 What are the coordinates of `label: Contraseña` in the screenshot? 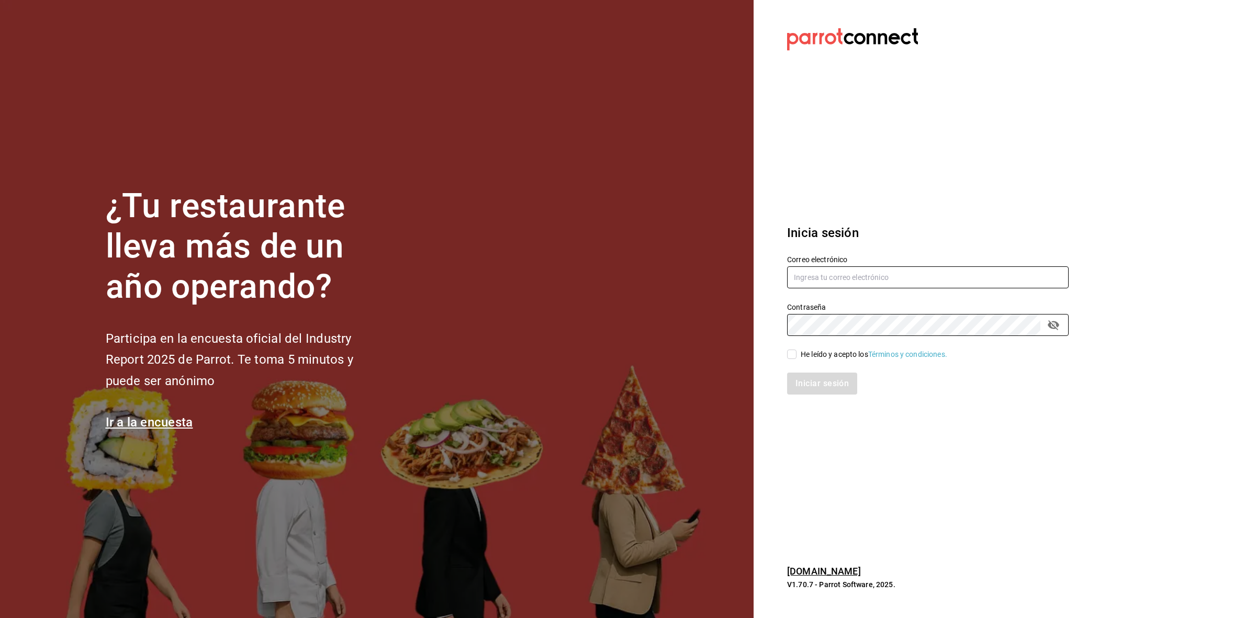 It's located at (928, 307).